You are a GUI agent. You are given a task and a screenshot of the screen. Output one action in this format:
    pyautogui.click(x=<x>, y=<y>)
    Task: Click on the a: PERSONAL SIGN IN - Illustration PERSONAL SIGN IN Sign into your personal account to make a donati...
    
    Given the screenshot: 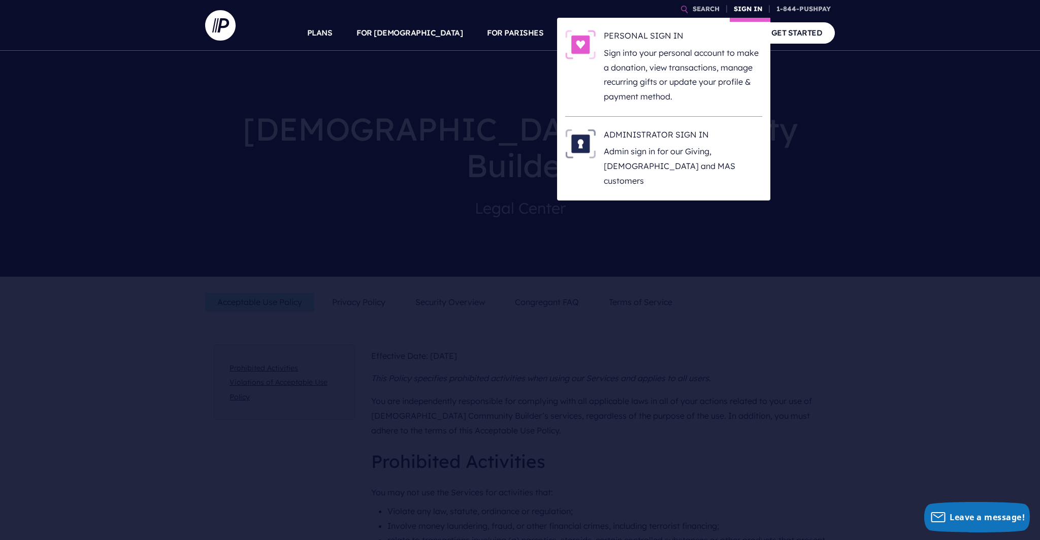 What is the action you would take?
    pyautogui.click(x=663, y=67)
    